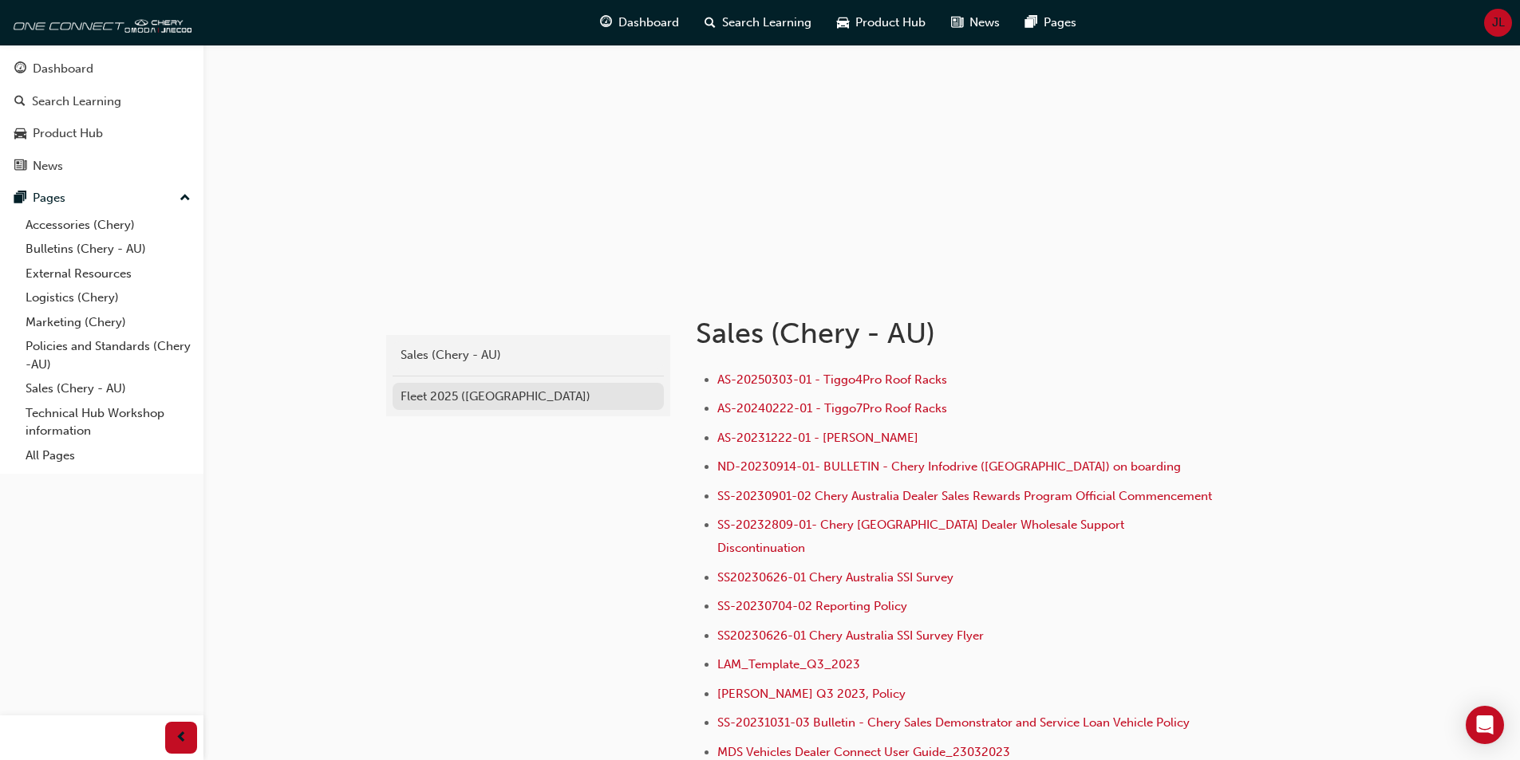  I want to click on img: oneconnect, so click(100, 22).